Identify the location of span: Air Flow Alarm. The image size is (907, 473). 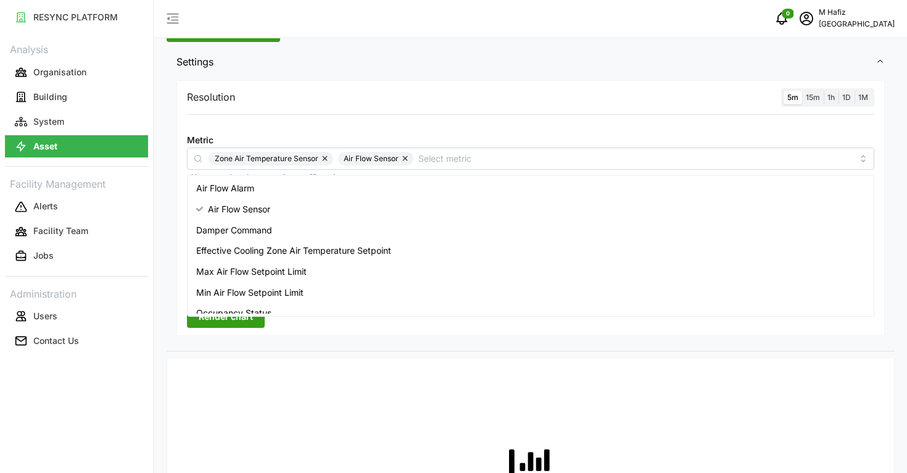
(225, 188).